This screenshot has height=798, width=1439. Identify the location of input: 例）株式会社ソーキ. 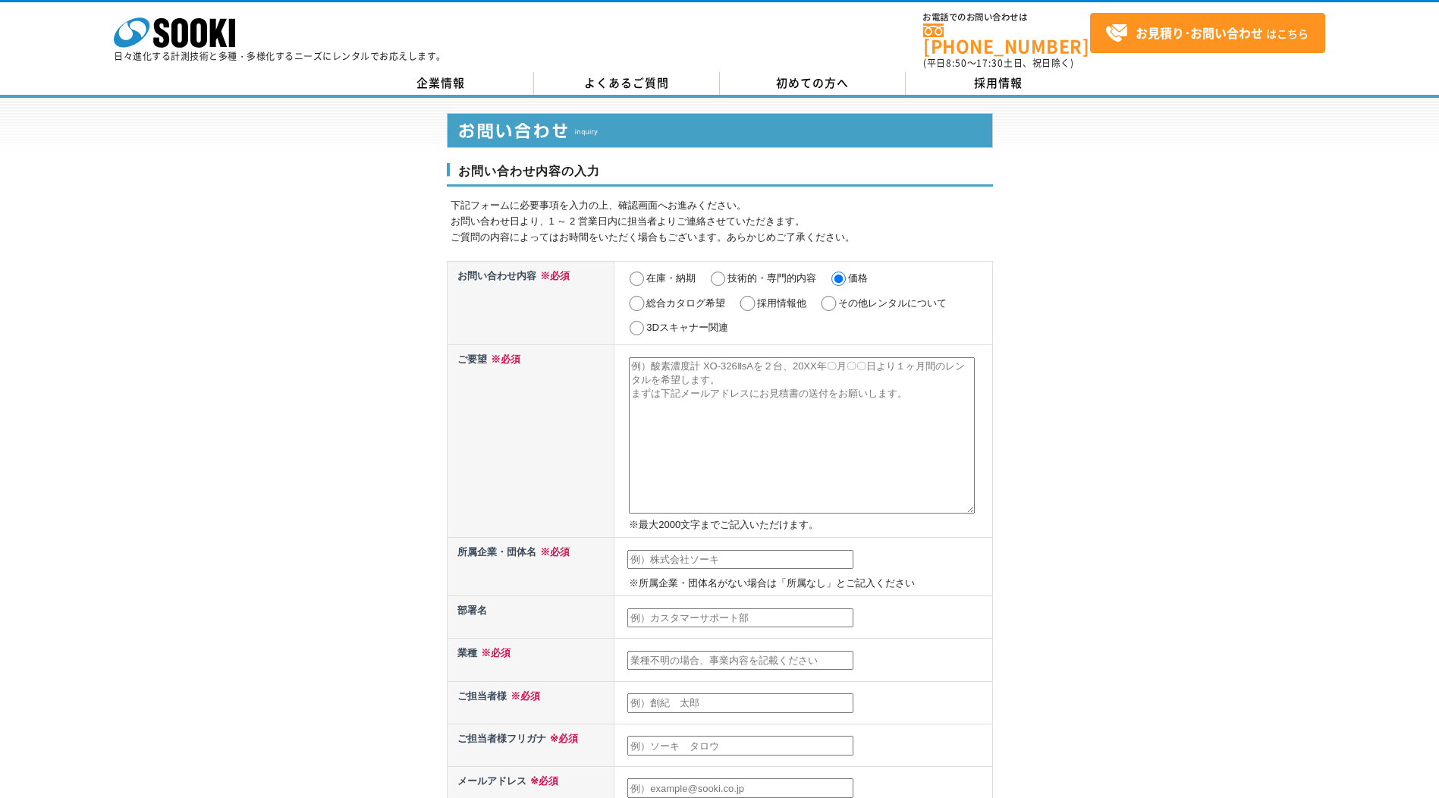
(741, 560).